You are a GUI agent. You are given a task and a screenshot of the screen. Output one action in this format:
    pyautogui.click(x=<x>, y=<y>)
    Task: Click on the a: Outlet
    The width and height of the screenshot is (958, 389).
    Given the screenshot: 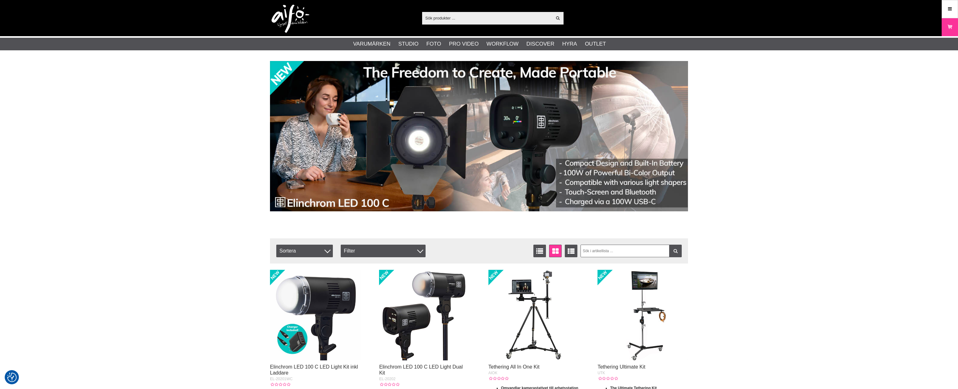 What is the action you would take?
    pyautogui.click(x=595, y=44)
    